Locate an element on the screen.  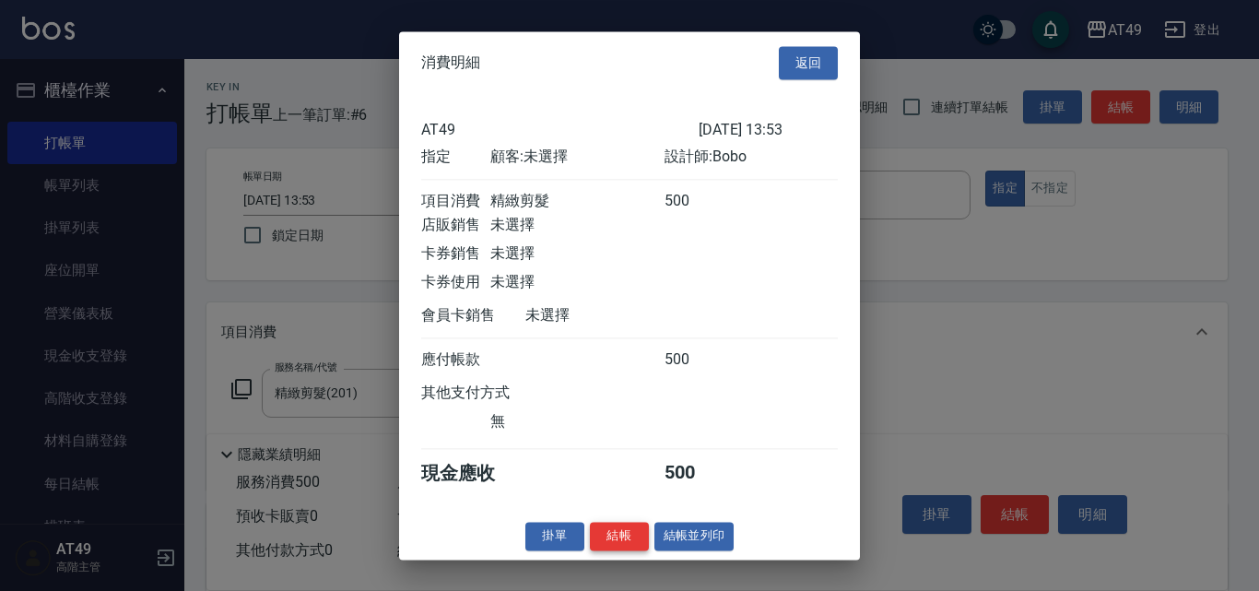
div: 無 is located at coordinates (577, 421).